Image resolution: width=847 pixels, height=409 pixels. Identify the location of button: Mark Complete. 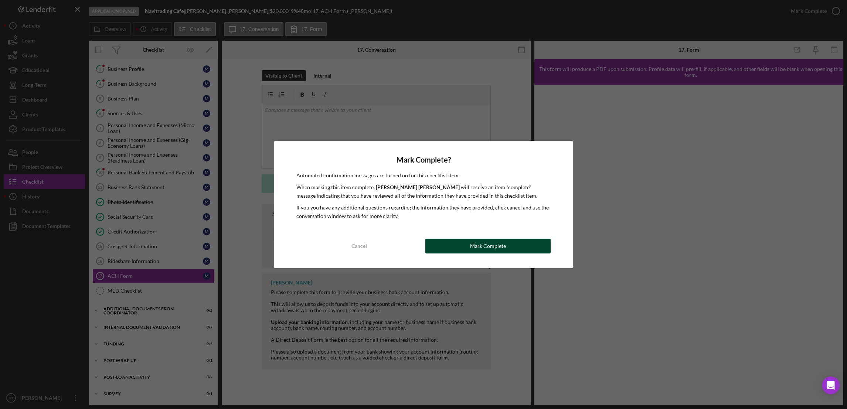
(488, 246).